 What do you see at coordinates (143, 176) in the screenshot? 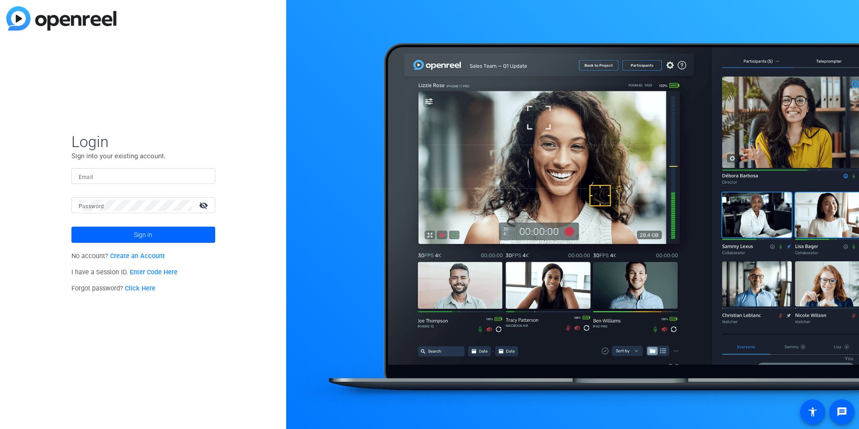
I see `input: Enter Email Address` at bounding box center [143, 176].